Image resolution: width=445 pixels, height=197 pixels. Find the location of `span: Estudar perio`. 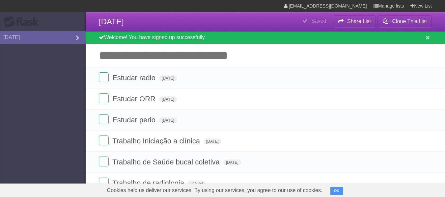

span: Estudar perio is located at coordinates (135, 120).